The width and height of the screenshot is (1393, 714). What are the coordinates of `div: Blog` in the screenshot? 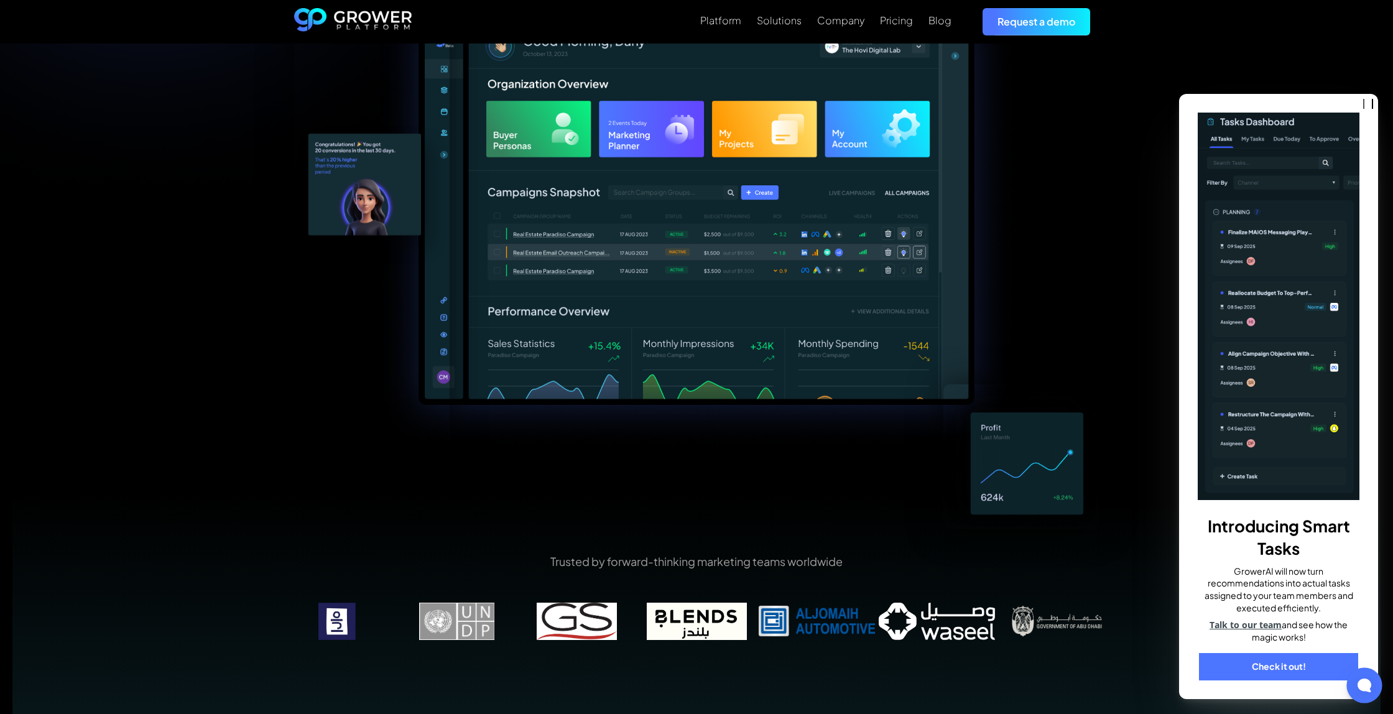 It's located at (940, 20).